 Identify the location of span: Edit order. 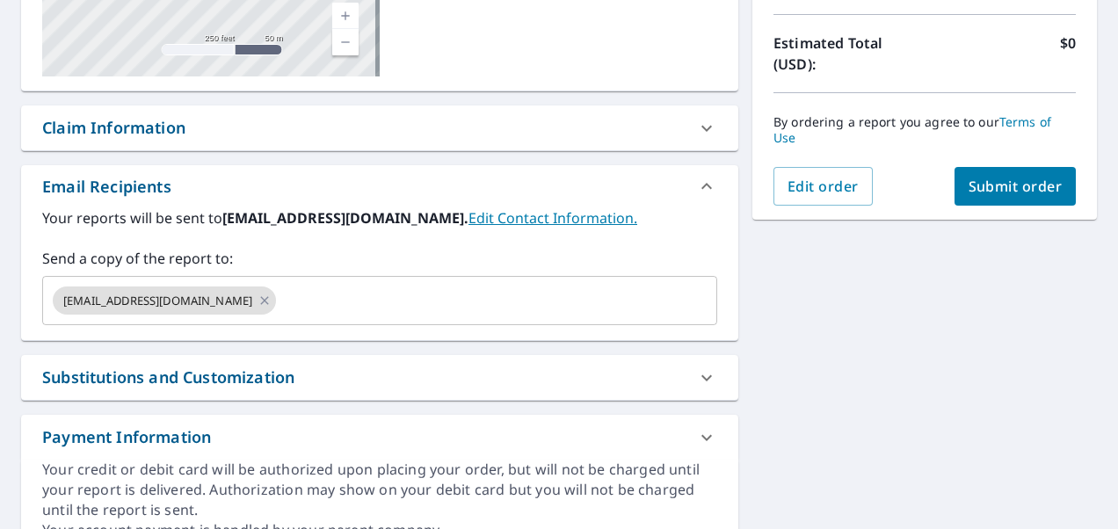
(823, 186).